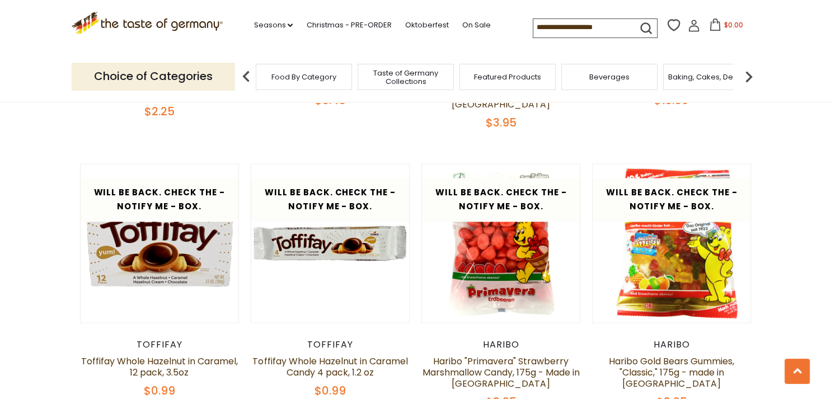  I want to click on span: $0.00, so click(733, 25).